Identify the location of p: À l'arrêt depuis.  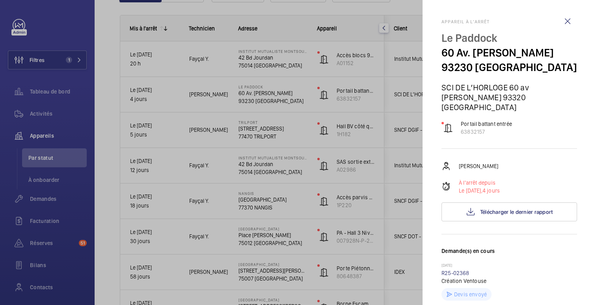
(480, 183).